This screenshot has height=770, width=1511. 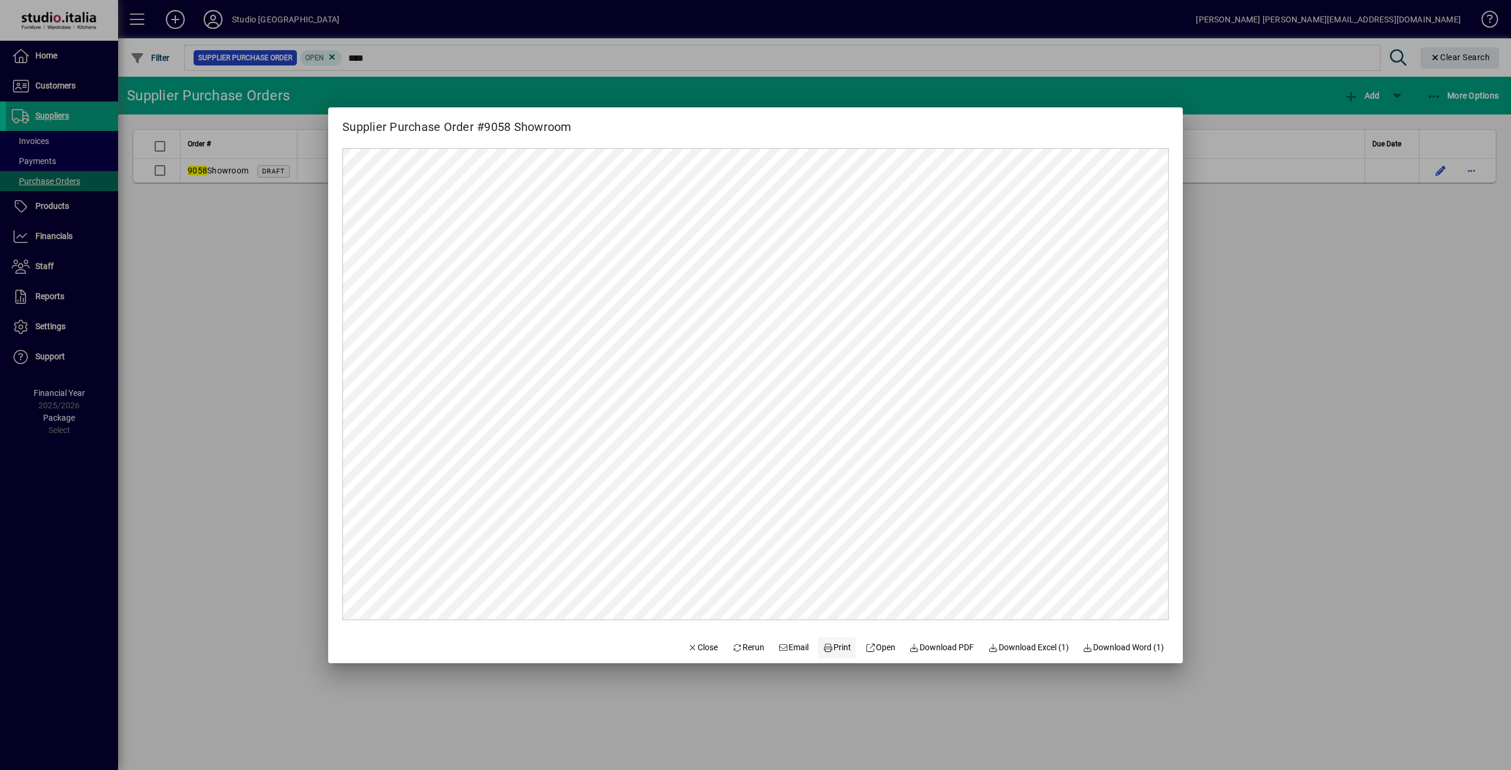 I want to click on span: Download Excel (1), so click(x=1028, y=648).